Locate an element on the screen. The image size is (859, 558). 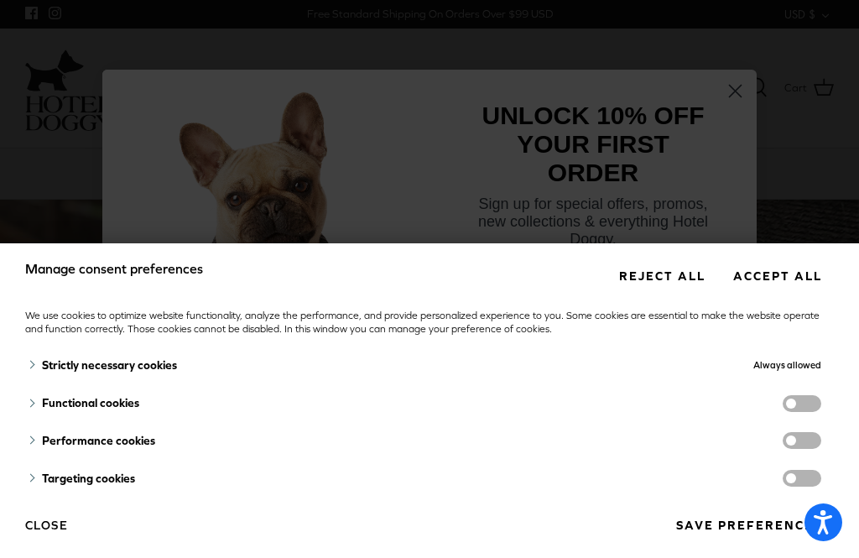
div: Targeting cookies is located at coordinates (304, 478).